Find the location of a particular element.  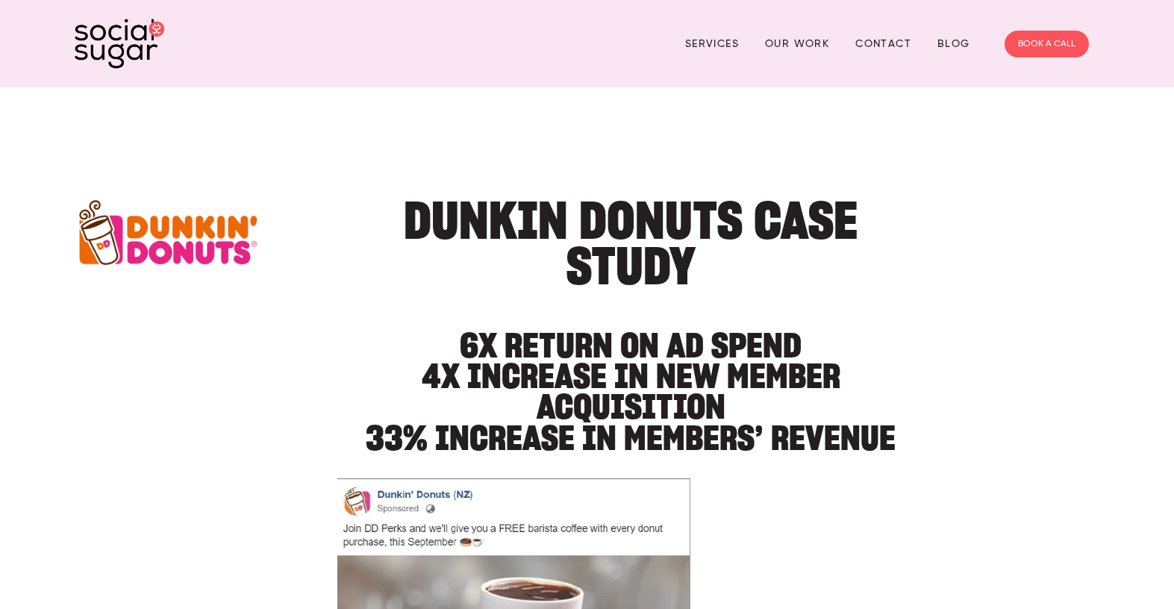

img: Client-logo-DD-2.png is located at coordinates (193, 235).